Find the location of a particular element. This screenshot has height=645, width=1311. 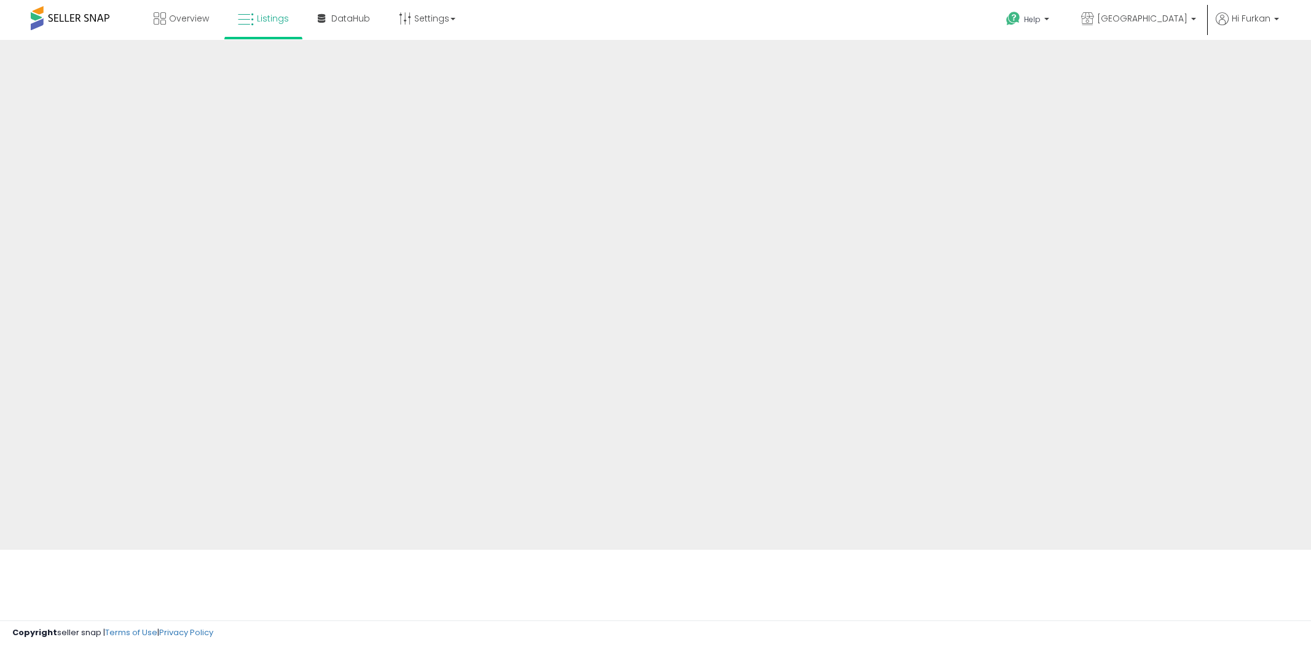

span: Hi Furkan is located at coordinates (1250, 18).